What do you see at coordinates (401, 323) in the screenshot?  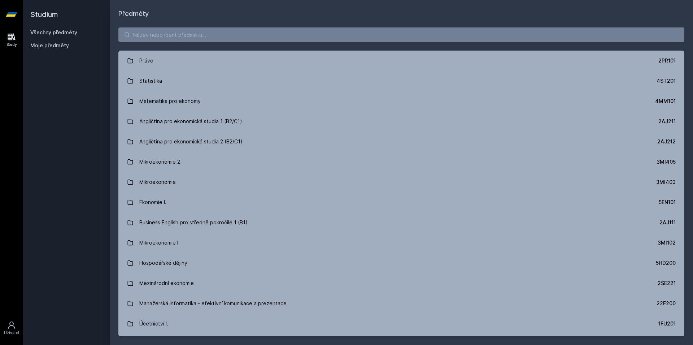 I see `a: Účetnictví I. 1FU201` at bounding box center [401, 323].